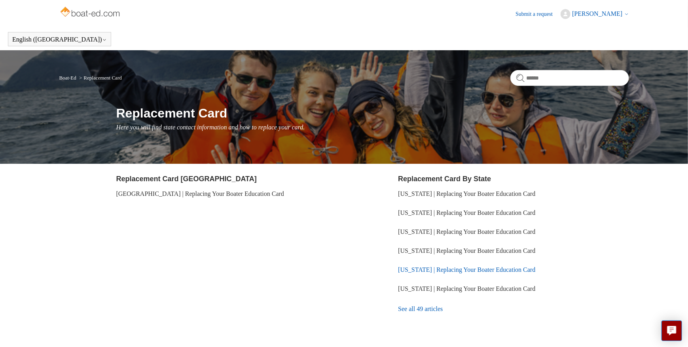  Describe the element at coordinates (100, 78) in the screenshot. I see `li: Replacement Card` at that location.